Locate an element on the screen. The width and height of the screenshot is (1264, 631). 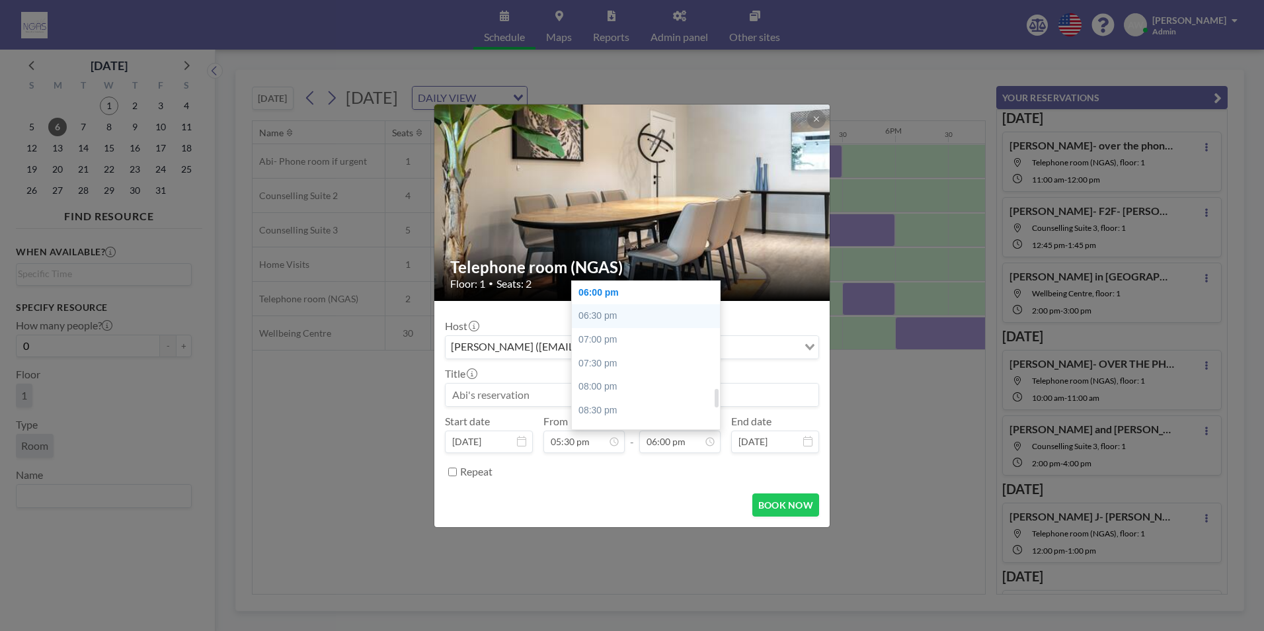
label: End date is located at coordinates (751, 421).